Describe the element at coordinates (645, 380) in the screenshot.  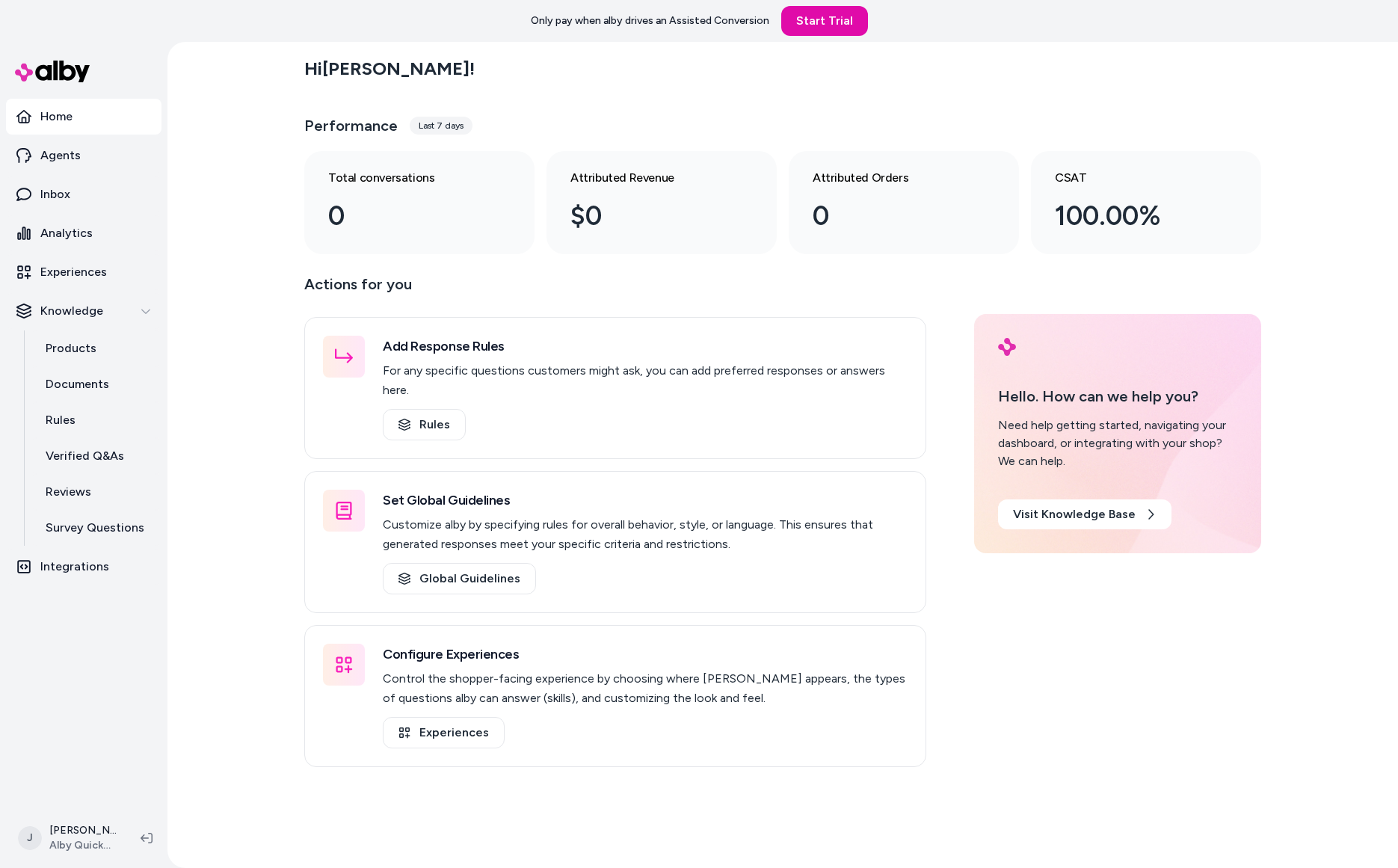
I see `p: For any specific questions customers might ask, you can add preferred responses or answers here.` at that location.